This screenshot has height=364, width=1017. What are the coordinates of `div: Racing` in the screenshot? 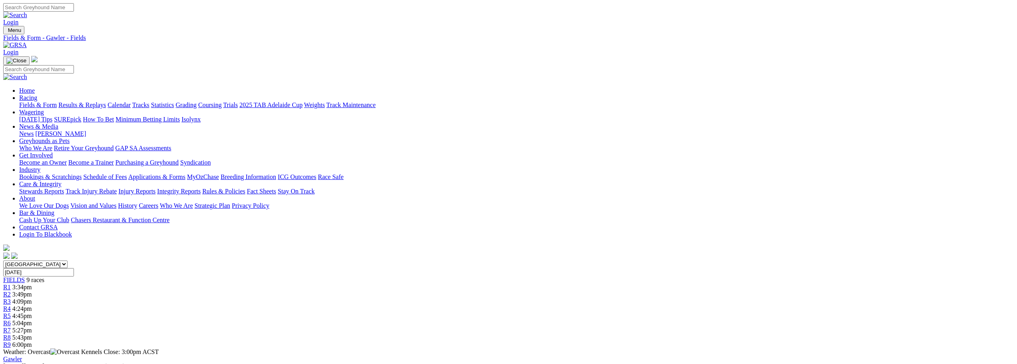 It's located at (516, 105).